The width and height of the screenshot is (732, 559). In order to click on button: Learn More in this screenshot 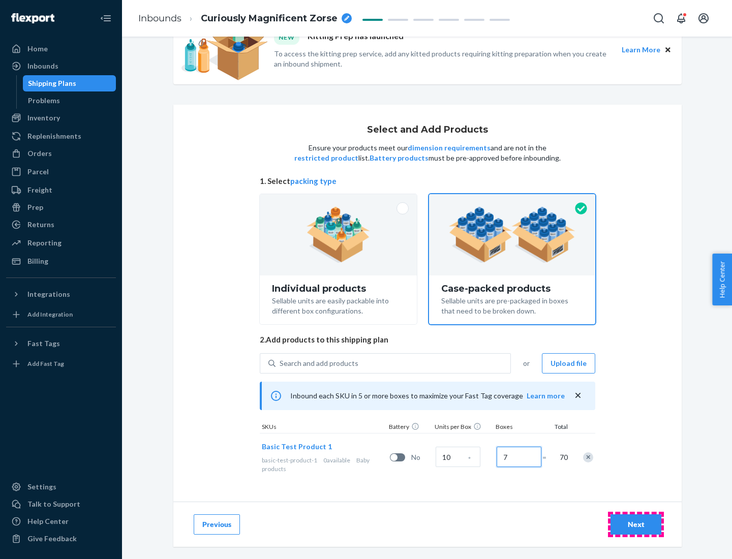, I will do `click(641, 50)`.